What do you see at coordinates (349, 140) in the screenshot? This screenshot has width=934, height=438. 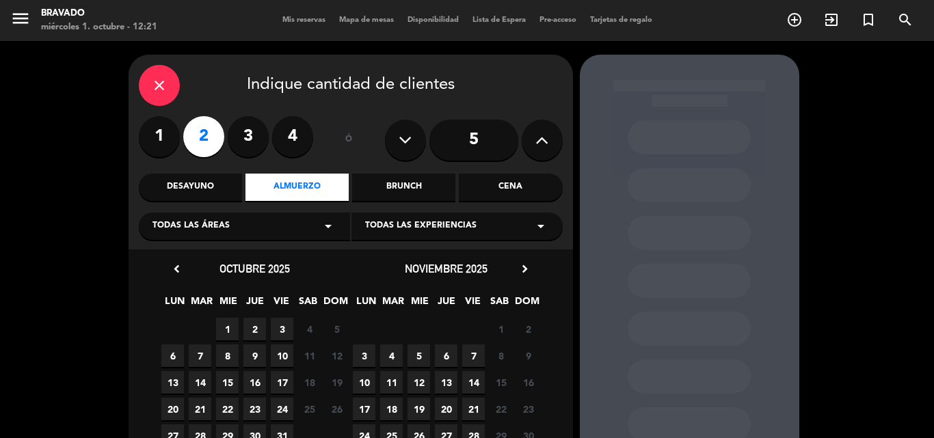 I see `div: ó` at bounding box center [349, 140].